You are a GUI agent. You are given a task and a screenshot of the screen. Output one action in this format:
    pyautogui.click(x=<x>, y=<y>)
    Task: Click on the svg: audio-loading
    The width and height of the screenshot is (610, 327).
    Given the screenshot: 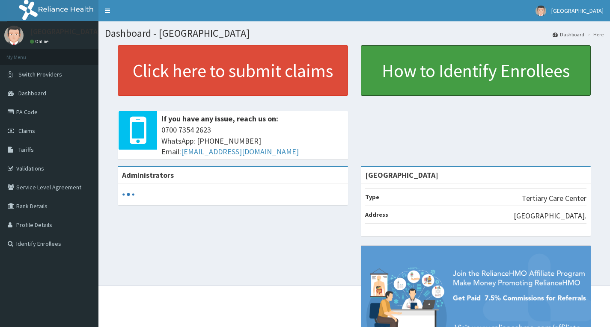 What is the action you would take?
    pyautogui.click(x=128, y=195)
    